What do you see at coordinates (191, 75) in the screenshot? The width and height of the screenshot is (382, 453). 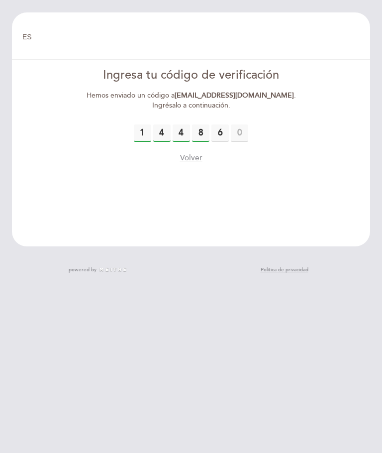 I see `div: Ingresa tu código de verificación` at bounding box center [191, 75].